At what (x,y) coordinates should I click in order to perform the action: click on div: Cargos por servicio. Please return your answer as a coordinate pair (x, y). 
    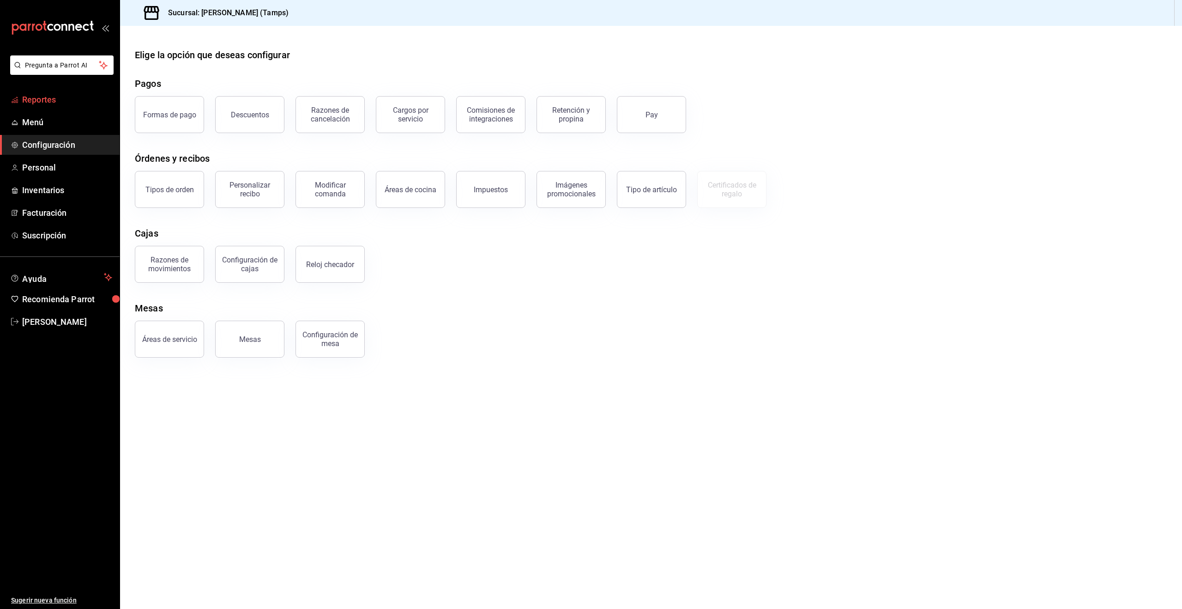
    Looking at the image, I should click on (411, 115).